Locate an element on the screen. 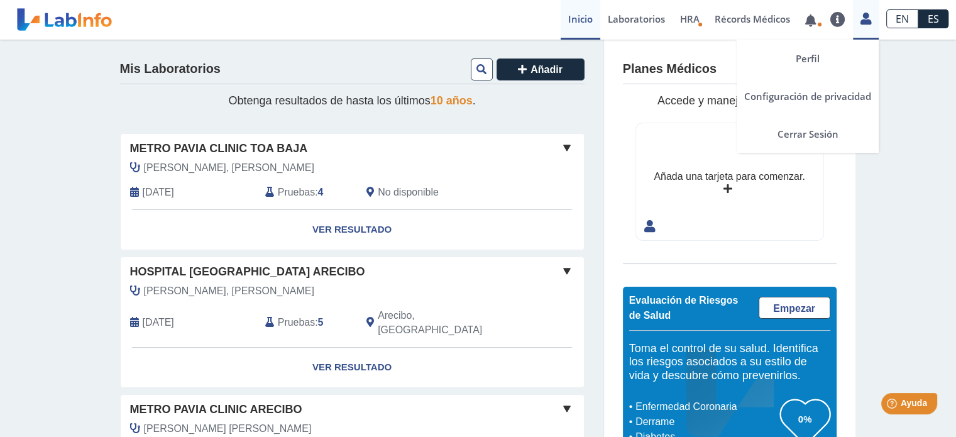 This screenshot has height=437, width=956. h4: Planes Médicos is located at coordinates (670, 69).